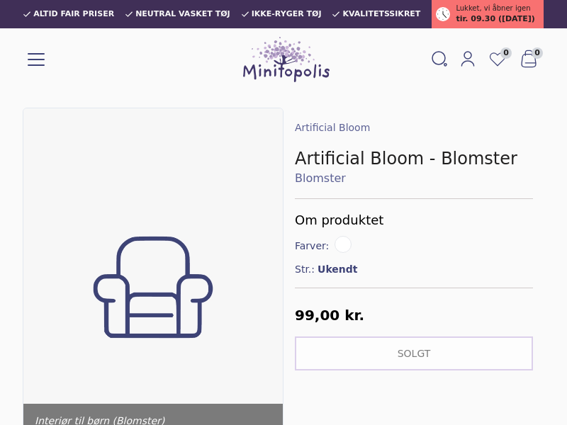  I want to click on span: 99,00 kr., so click(330, 315).